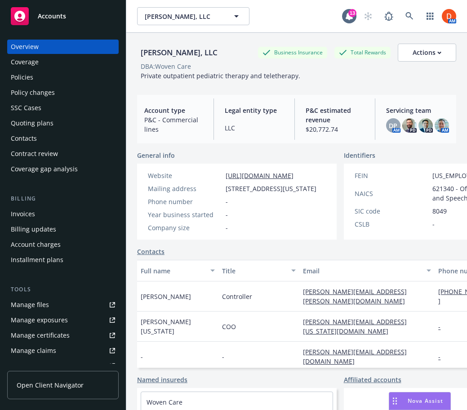 The width and height of the screenshot is (467, 410). I want to click on div: Quoting plans, so click(32, 123).